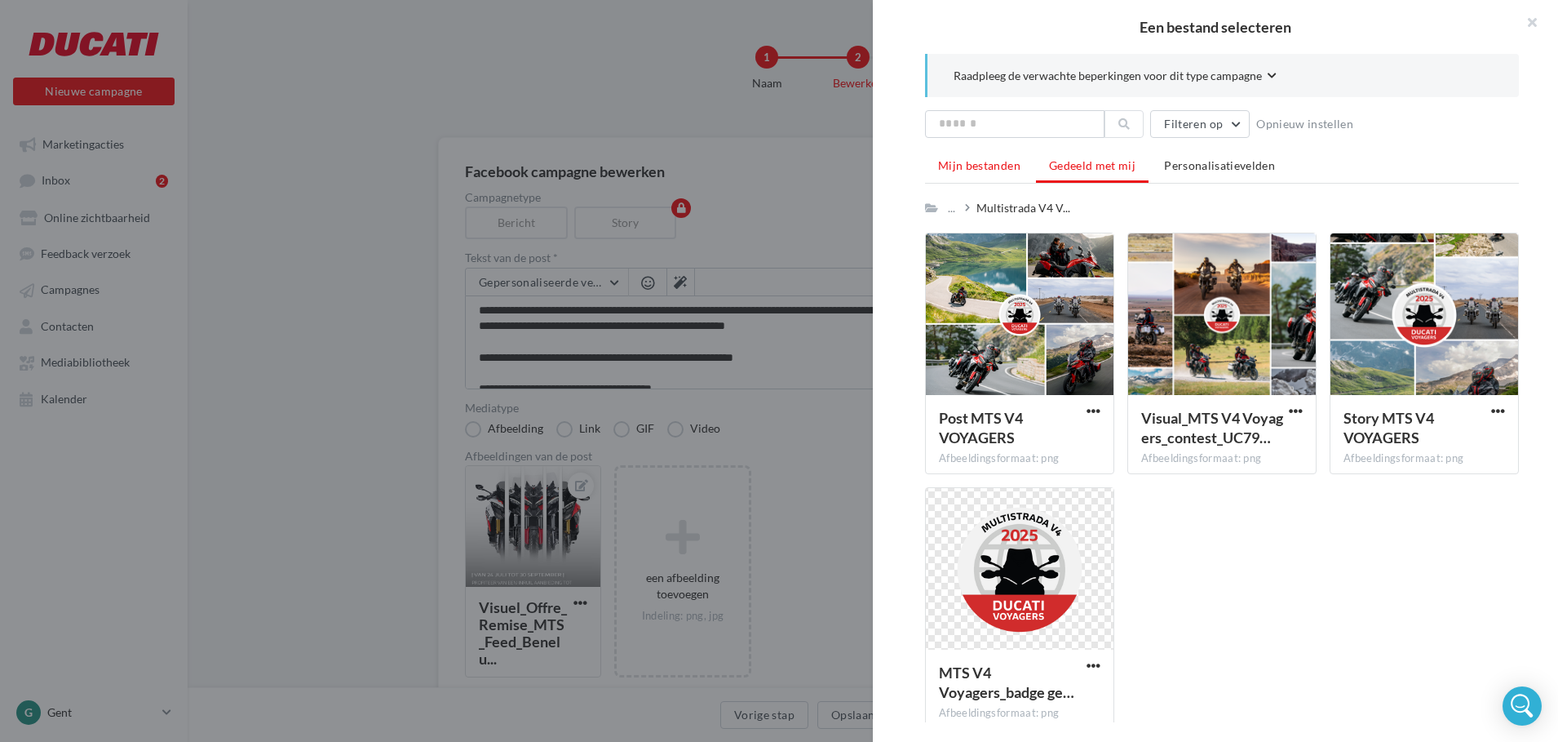  I want to click on h2: Een bestand selecteren, so click(1216, 27).